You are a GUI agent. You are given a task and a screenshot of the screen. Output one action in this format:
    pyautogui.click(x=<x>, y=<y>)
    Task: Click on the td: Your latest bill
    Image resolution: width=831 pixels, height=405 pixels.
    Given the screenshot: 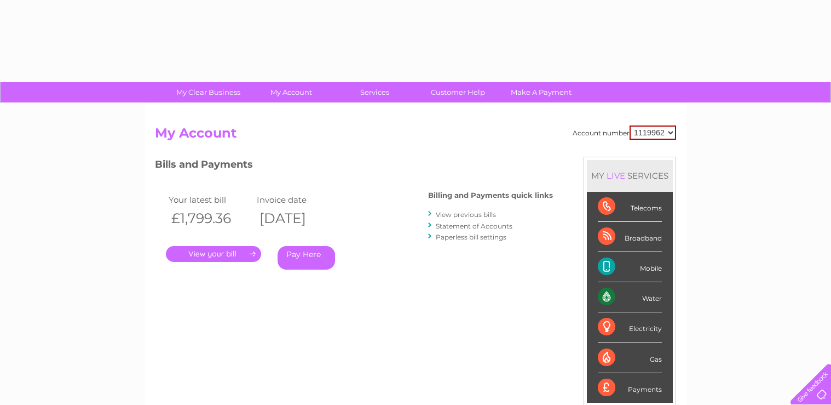 What is the action you would take?
    pyautogui.click(x=210, y=199)
    